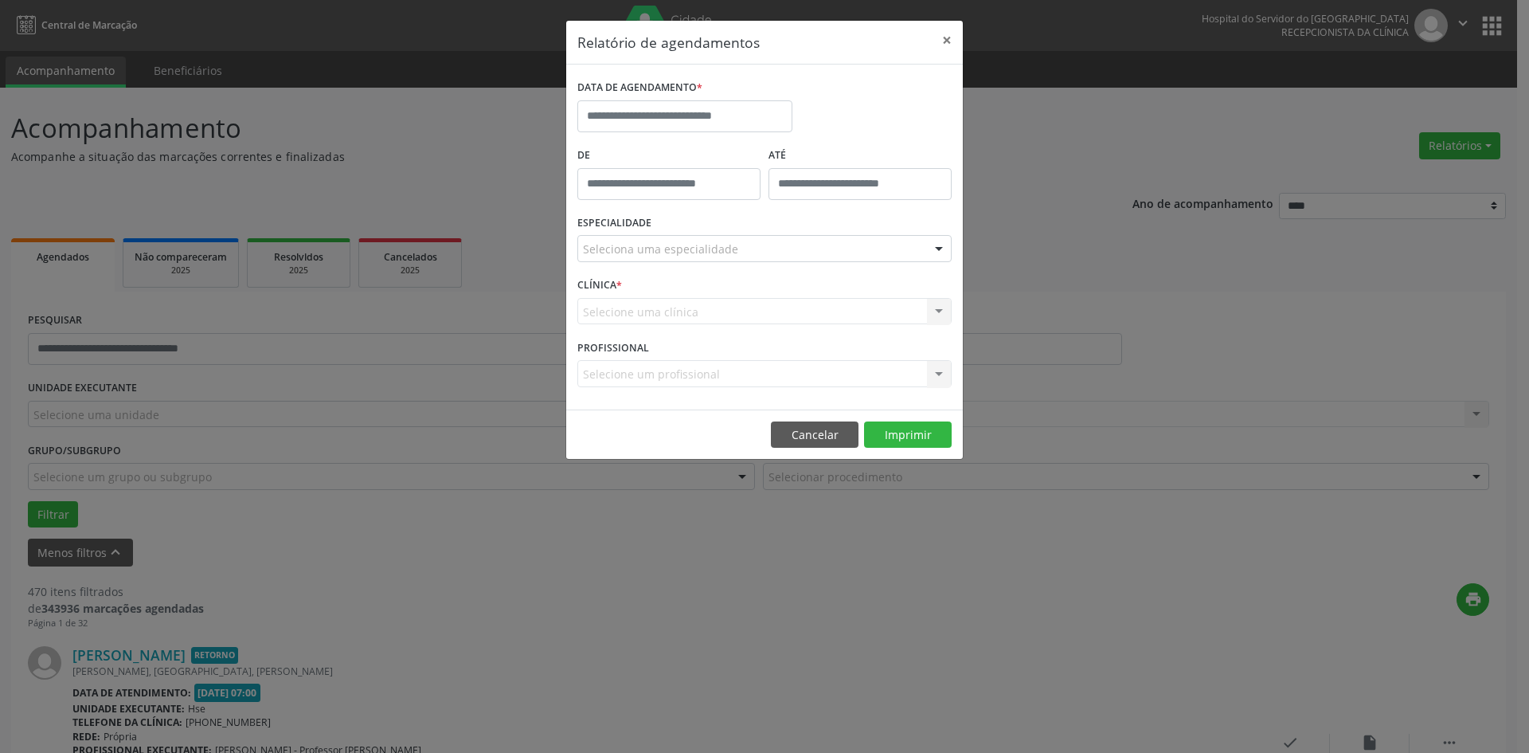 This screenshot has width=1529, height=753. Describe the element at coordinates (640, 88) in the screenshot. I see `label: DATA DE AGENDAMENTO` at that location.